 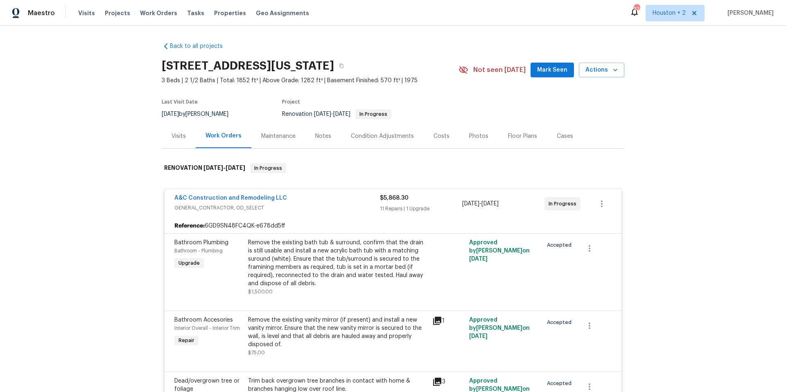 I want to click on span: Mark Seen, so click(x=552, y=70).